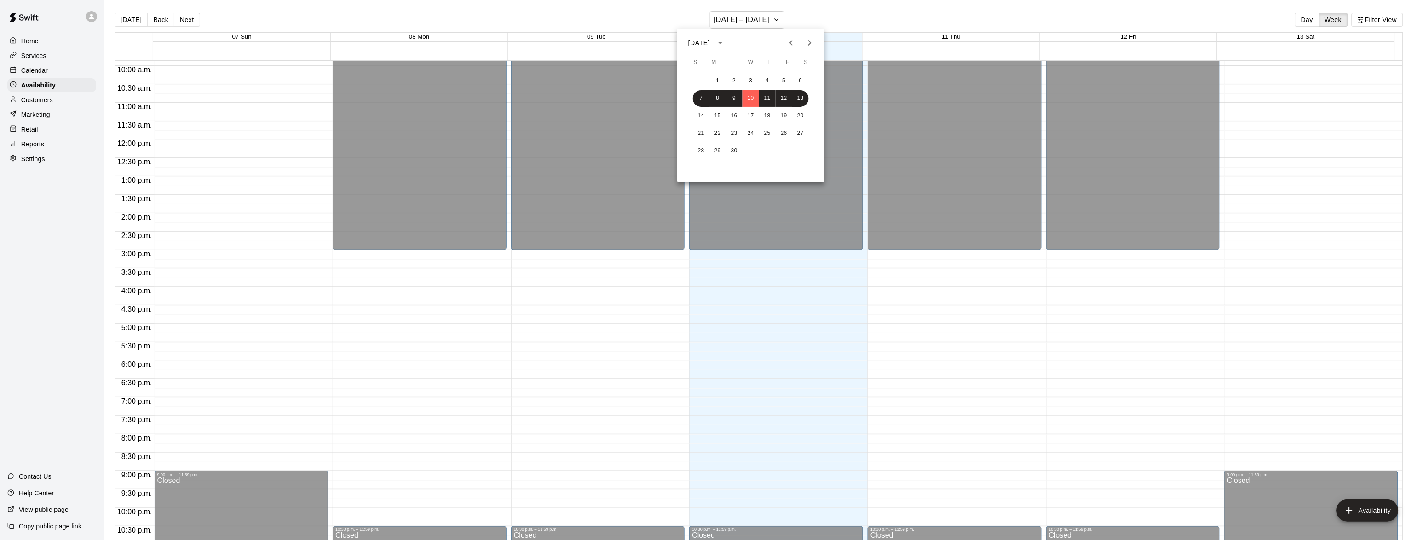 The width and height of the screenshot is (1423, 540). I want to click on button: 29, so click(718, 151).